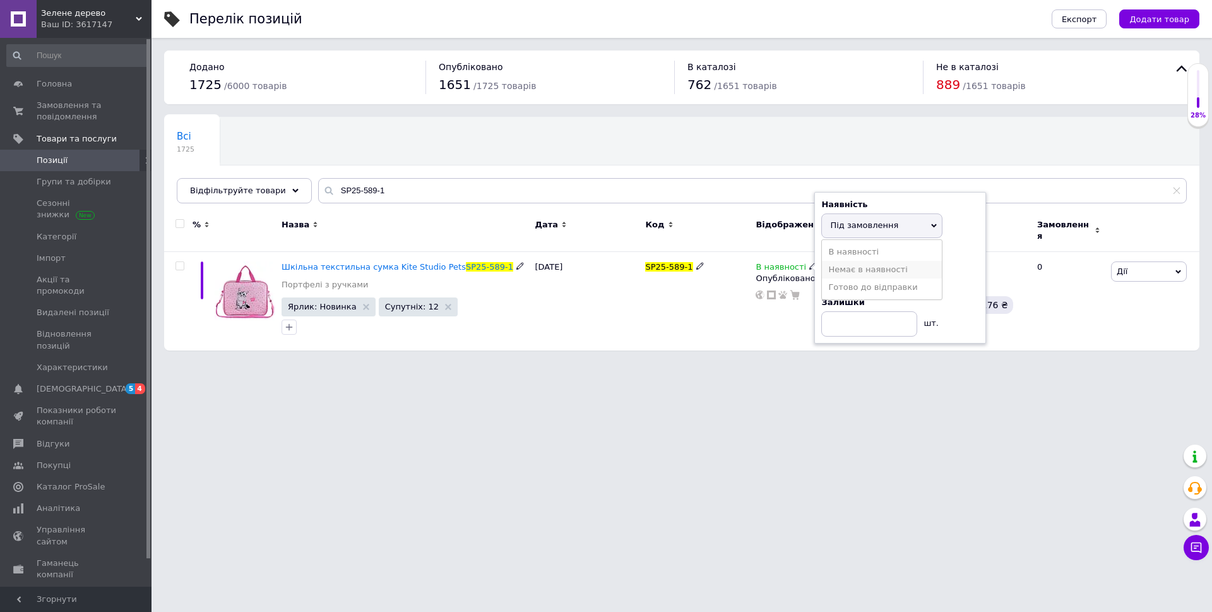 The width and height of the screenshot is (1212, 612). I want to click on button: Експорт, so click(1080, 19).